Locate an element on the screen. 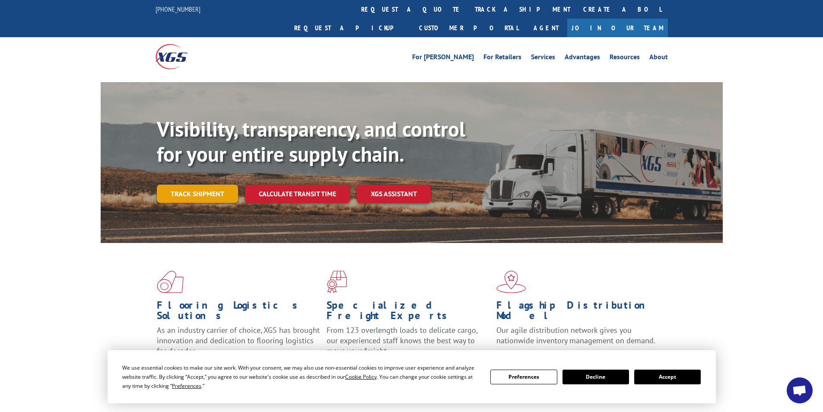  button: Decline is located at coordinates (596, 377).